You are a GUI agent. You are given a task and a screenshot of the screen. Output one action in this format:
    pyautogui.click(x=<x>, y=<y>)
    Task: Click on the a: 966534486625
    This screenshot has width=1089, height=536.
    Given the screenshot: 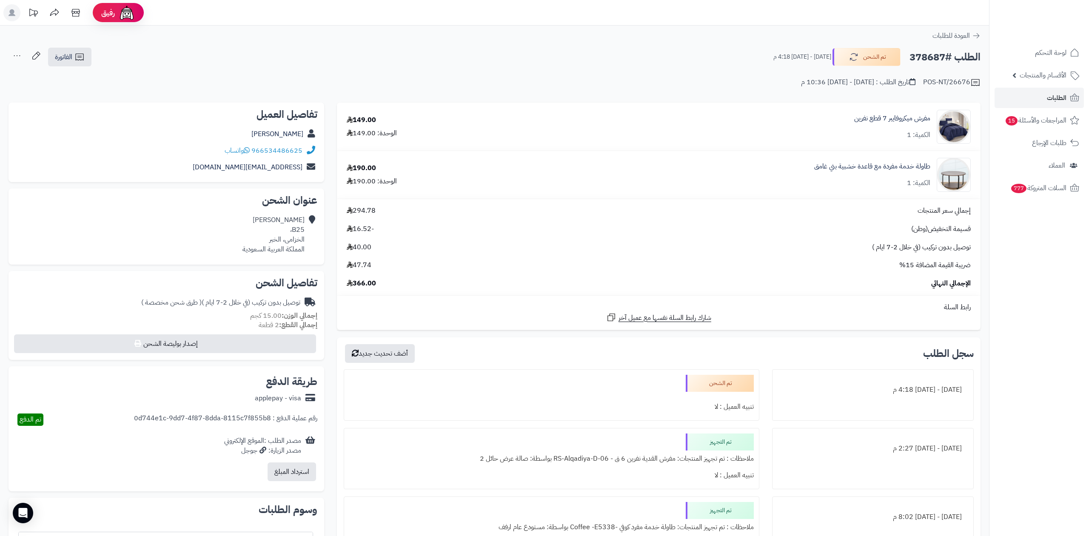 What is the action you would take?
    pyautogui.click(x=277, y=151)
    